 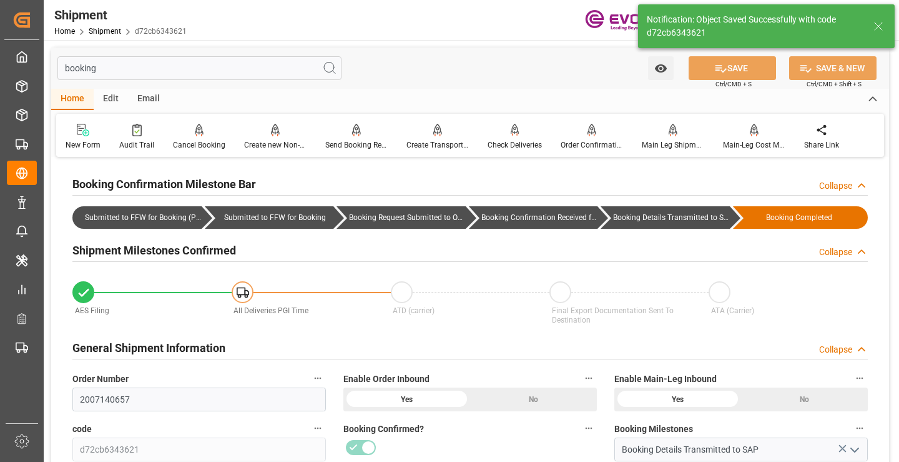 I want to click on div: Home, so click(x=72, y=99).